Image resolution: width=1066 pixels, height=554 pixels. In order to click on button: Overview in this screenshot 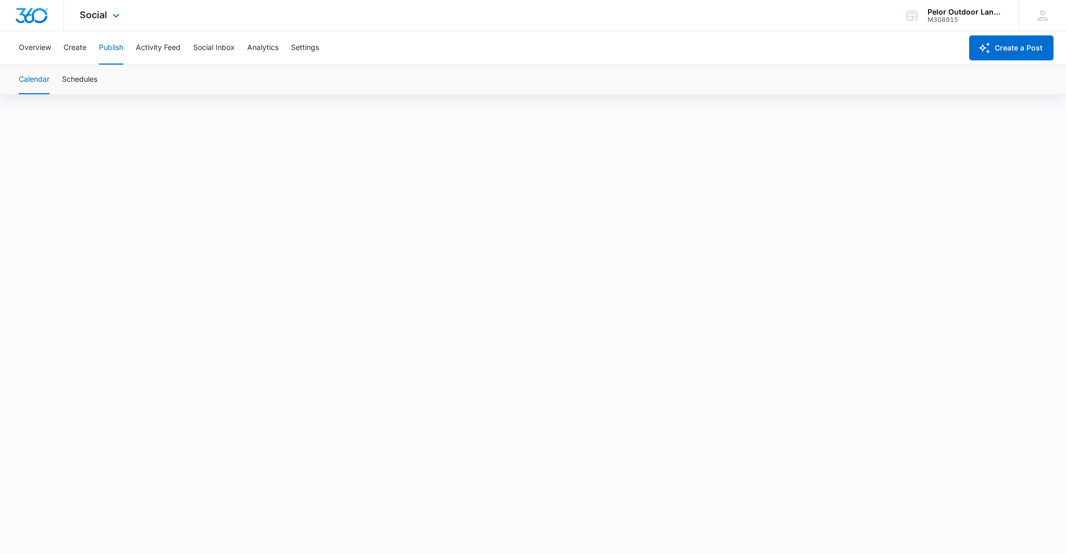, I will do `click(35, 48)`.